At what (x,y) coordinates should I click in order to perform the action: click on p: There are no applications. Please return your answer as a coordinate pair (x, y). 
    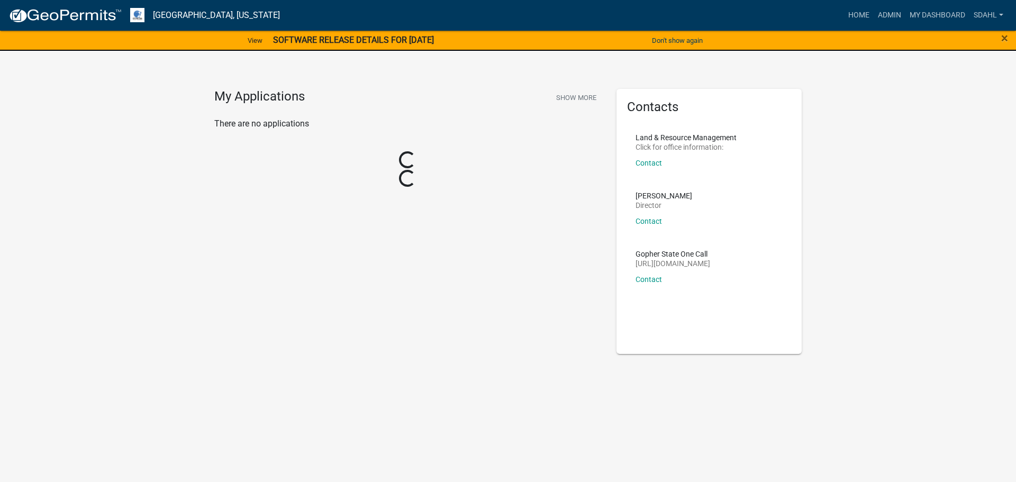
    Looking at the image, I should click on (407, 124).